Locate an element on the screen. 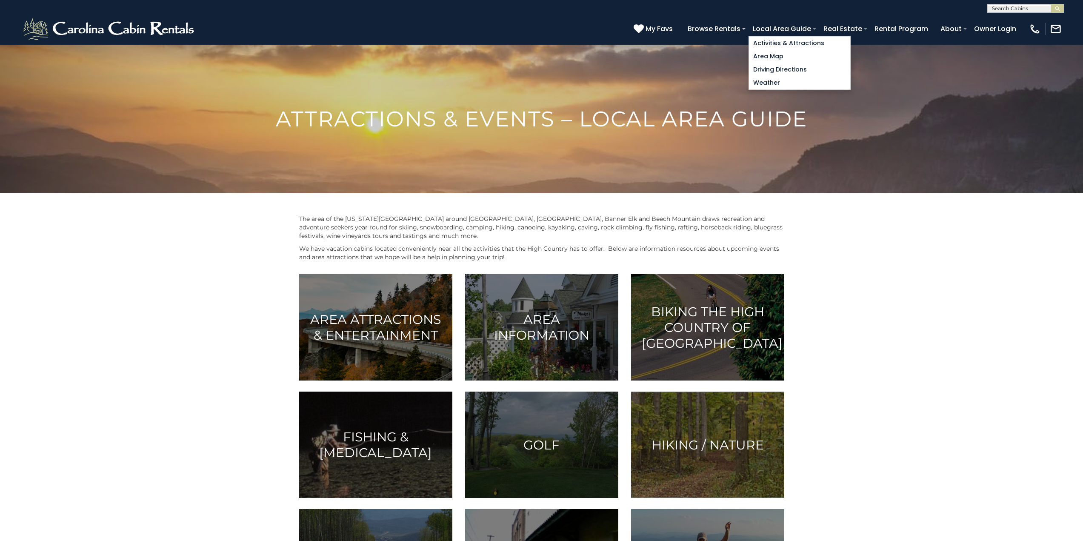 This screenshot has height=541, width=1083. h3: Golf is located at coordinates (542, 445).